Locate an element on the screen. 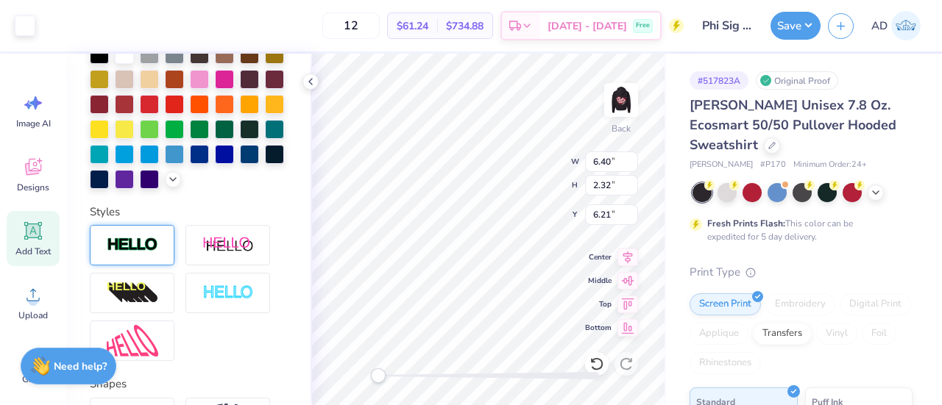 The width and height of the screenshot is (942, 405). a: AD is located at coordinates (895, 26).